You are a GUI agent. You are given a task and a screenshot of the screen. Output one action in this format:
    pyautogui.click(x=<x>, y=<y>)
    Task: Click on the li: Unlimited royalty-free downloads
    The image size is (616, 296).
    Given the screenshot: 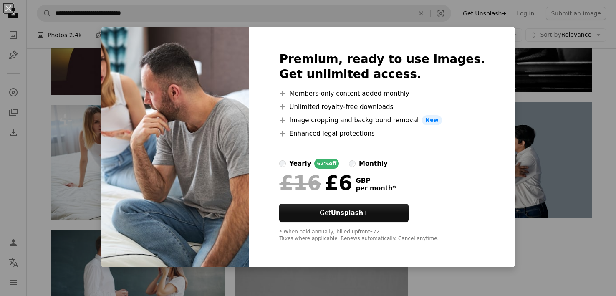 What is the action you would take?
    pyautogui.click(x=382, y=107)
    